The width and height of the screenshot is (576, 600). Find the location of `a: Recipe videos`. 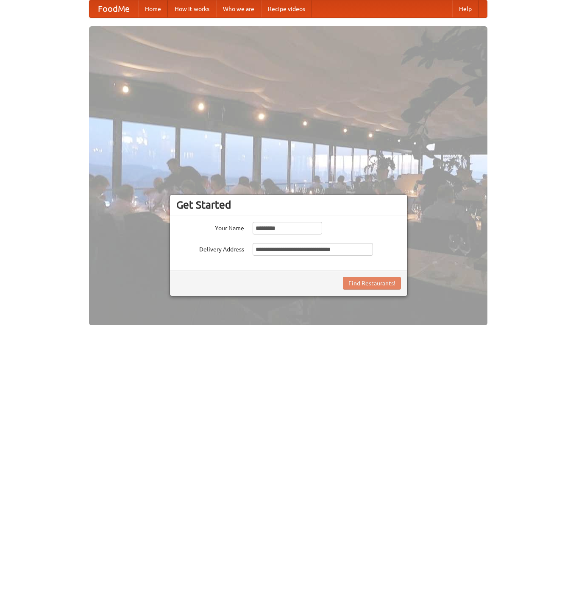

a: Recipe videos is located at coordinates (287, 9).